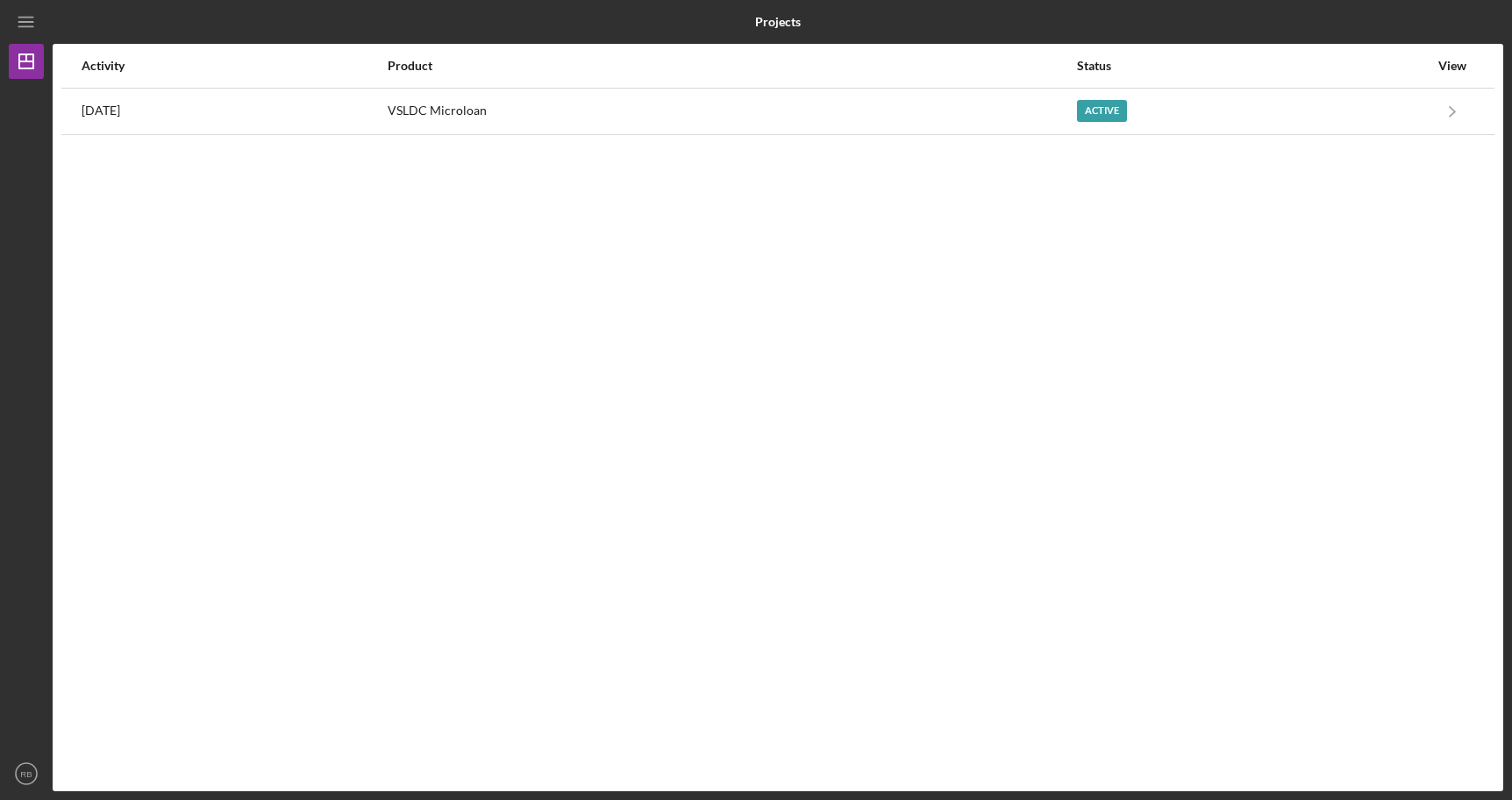  What do you see at coordinates (1102, 111) in the screenshot?
I see `div: Active` at bounding box center [1102, 111].